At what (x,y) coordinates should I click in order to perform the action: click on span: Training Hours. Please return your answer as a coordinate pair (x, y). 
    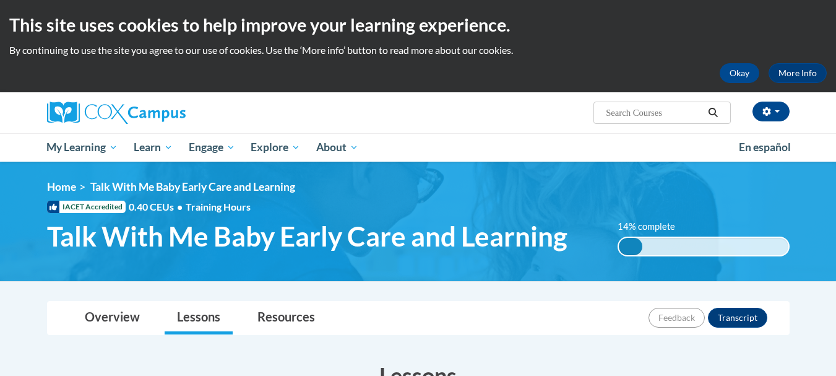
    Looking at the image, I should click on (218, 206).